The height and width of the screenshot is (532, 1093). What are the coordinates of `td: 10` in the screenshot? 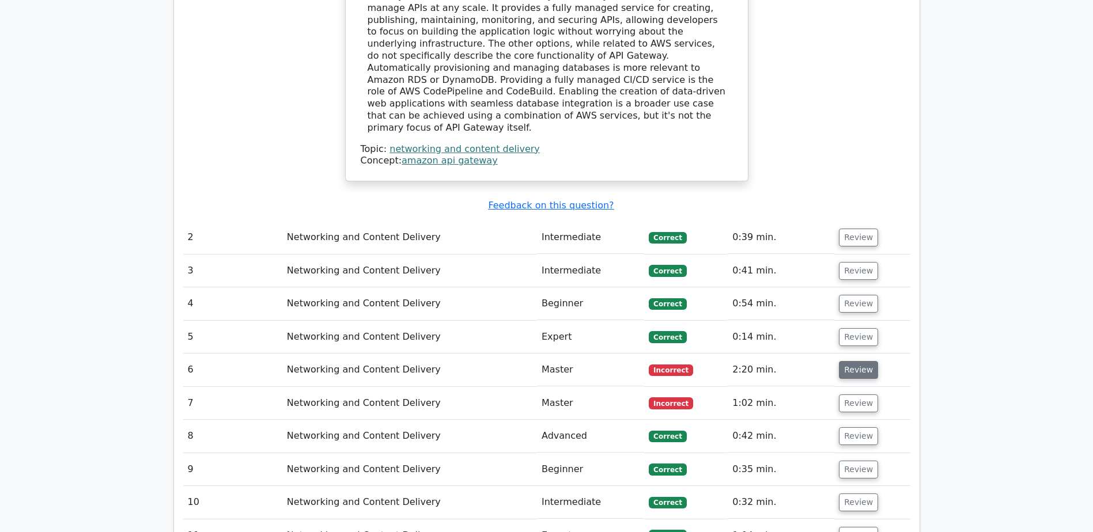 It's located at (233, 503).